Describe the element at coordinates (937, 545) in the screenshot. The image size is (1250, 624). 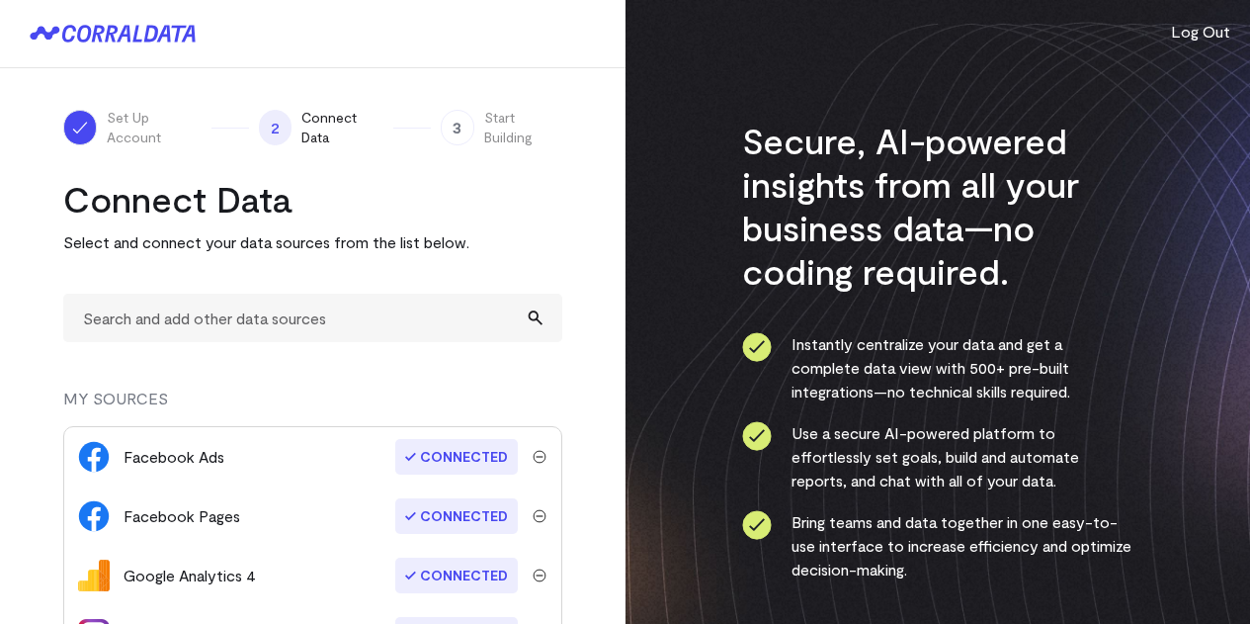
I see `li: Bring teams and data together in one easy-to-use interface to increase efficiency and optimize de...` at that location.